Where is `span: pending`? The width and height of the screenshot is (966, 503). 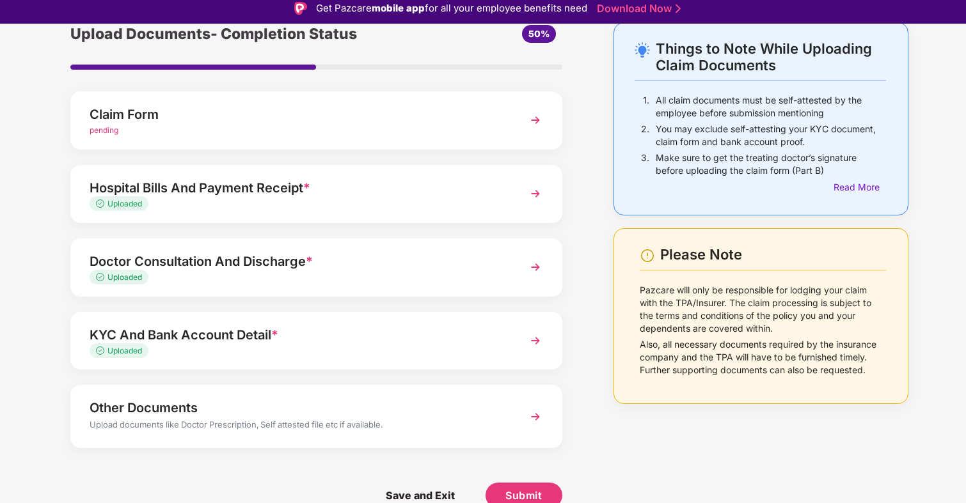 span: pending is located at coordinates (104, 130).